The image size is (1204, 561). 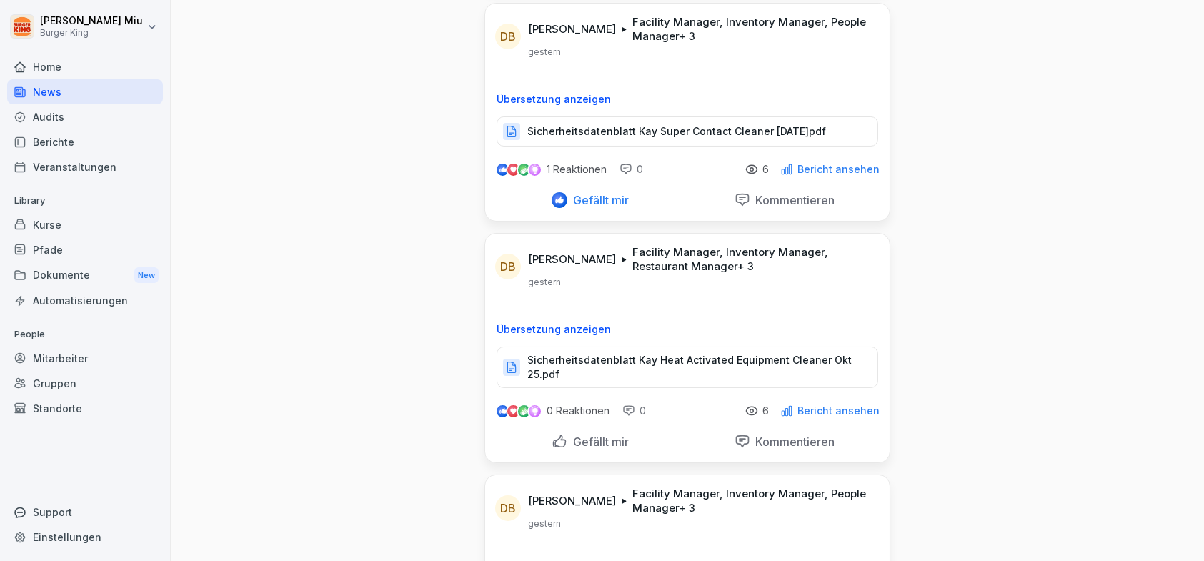 What do you see at coordinates (85, 537) in the screenshot?
I see `div: Einstellungen` at bounding box center [85, 537].